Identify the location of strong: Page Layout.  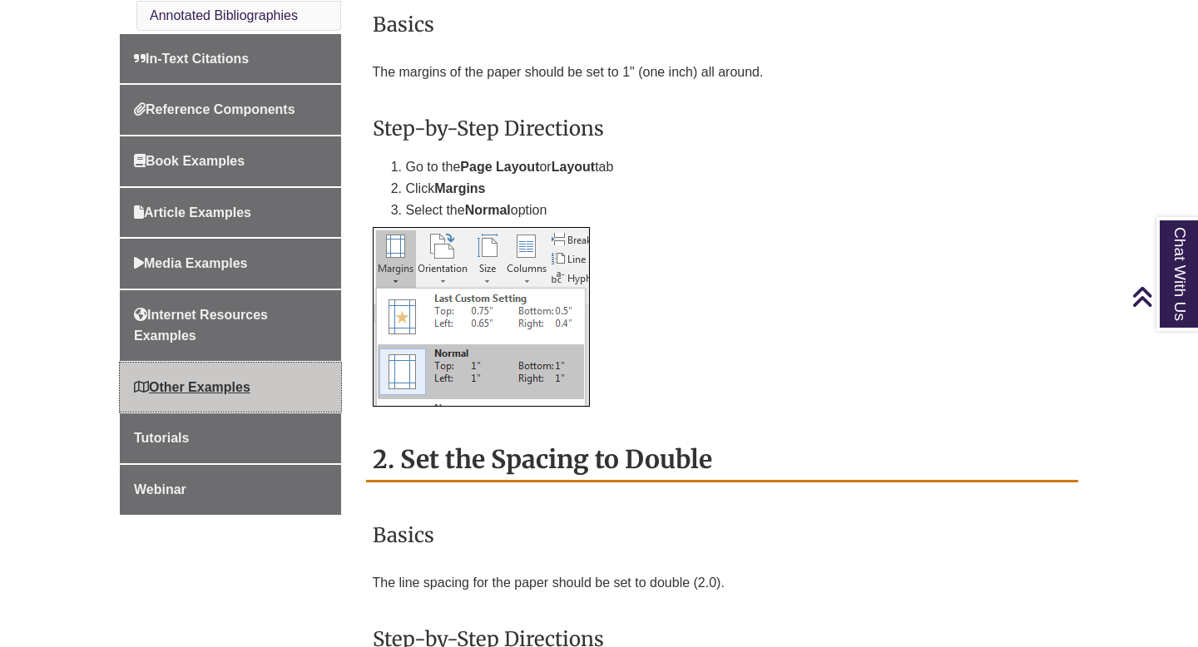
(499, 166).